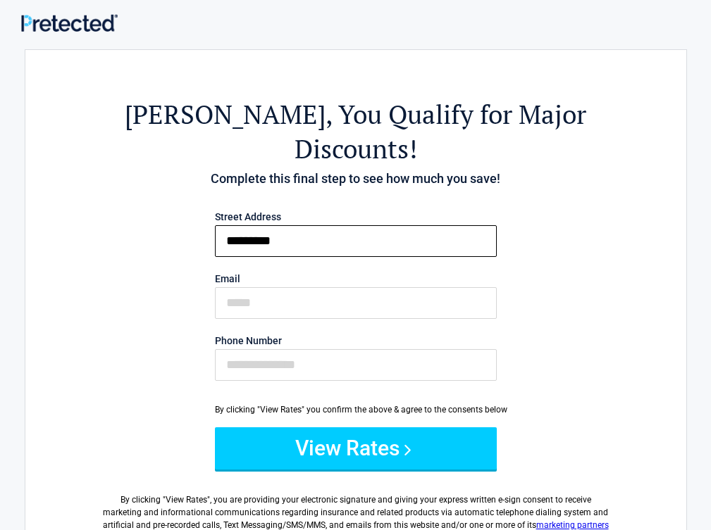 This screenshot has width=711, height=530. I want to click on label: Email, so click(356, 279).